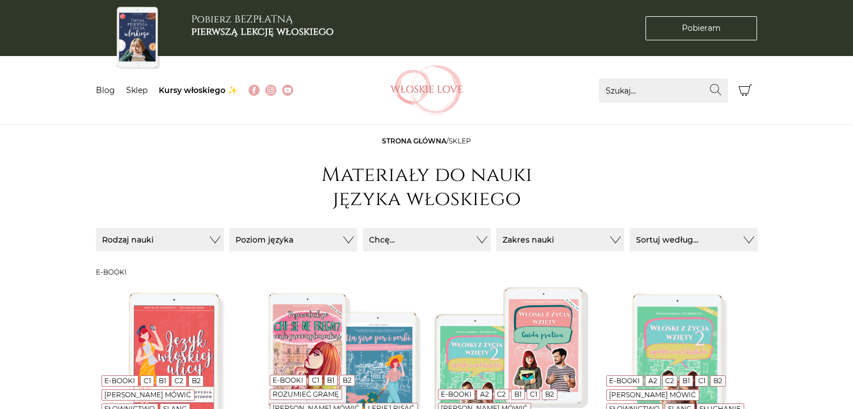 The image size is (853, 409). Describe the element at coordinates (460, 141) in the screenshot. I see `span: sklep` at that location.